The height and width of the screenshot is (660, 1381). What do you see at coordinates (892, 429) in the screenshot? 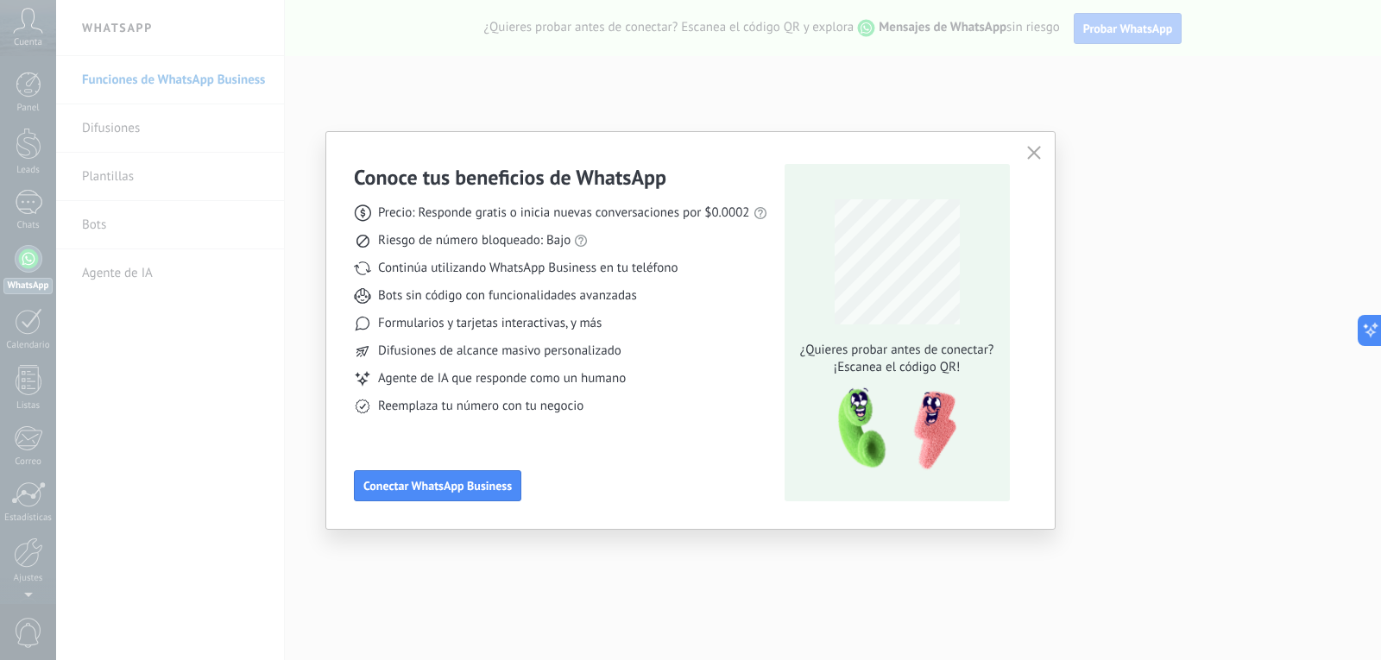
I see `img: qr-pic-1x.png` at bounding box center [892, 429].